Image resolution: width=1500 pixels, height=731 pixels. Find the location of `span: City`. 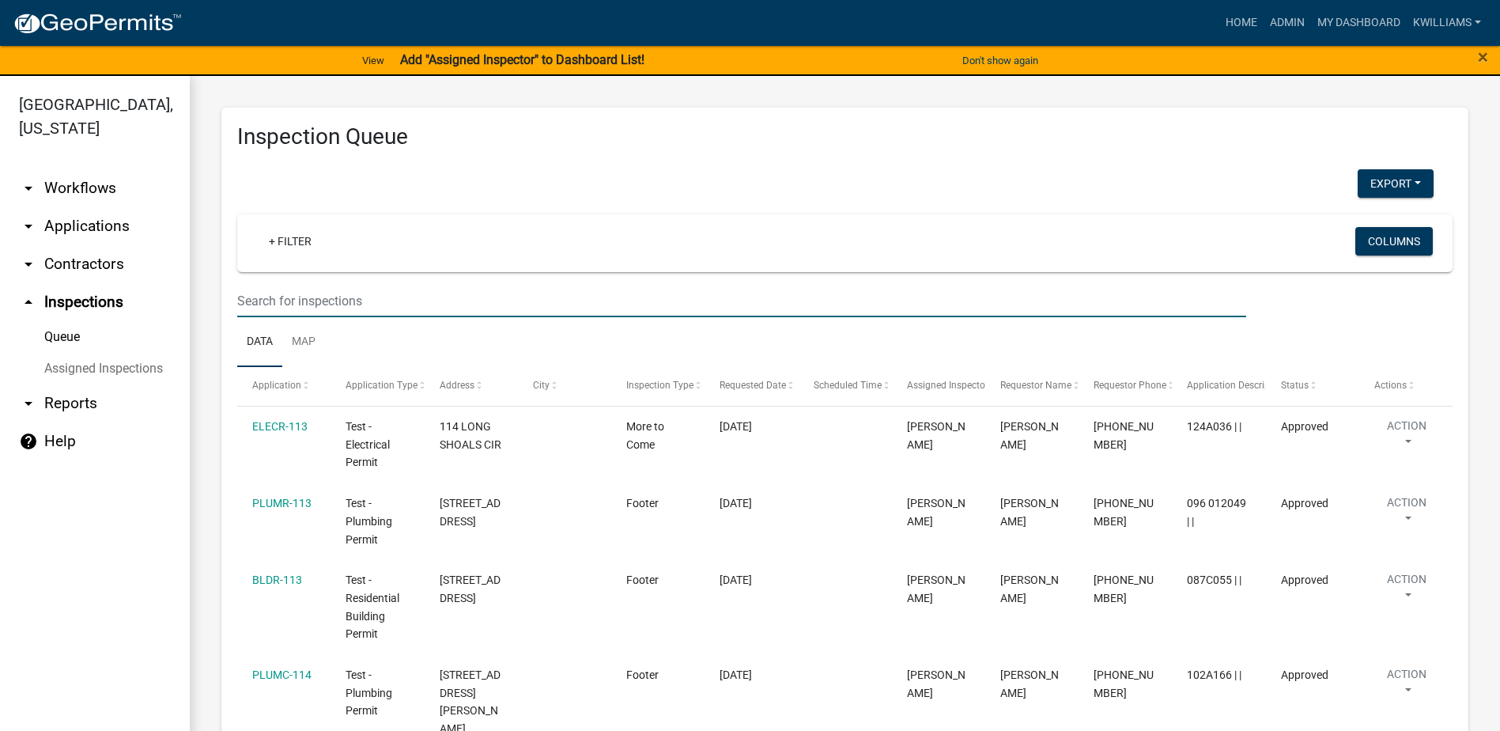

span: City is located at coordinates (541, 385).